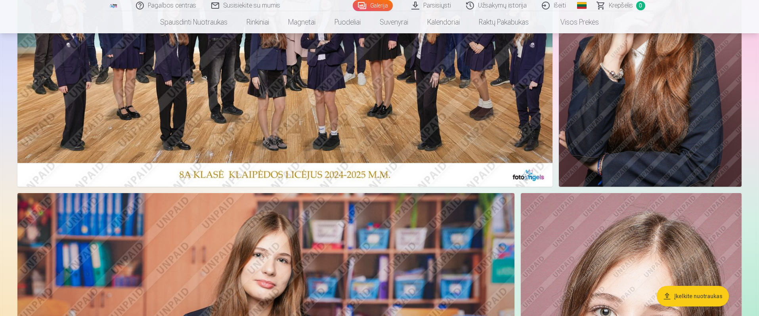 The height and width of the screenshot is (316, 759). What do you see at coordinates (302, 22) in the screenshot?
I see `a: Magnetai` at bounding box center [302, 22].